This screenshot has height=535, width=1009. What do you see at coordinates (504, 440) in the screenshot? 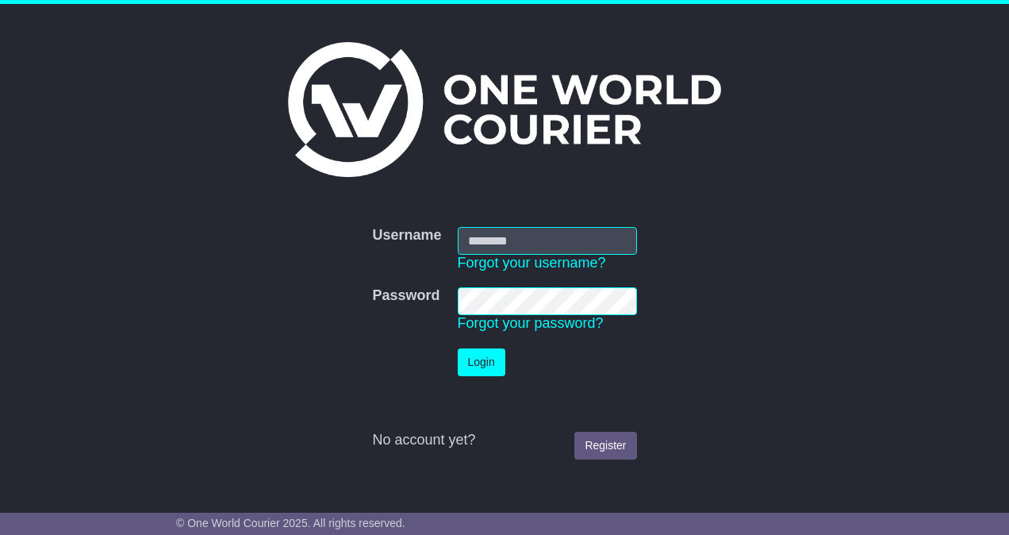
I see `div: No account yet?` at bounding box center [504, 440].